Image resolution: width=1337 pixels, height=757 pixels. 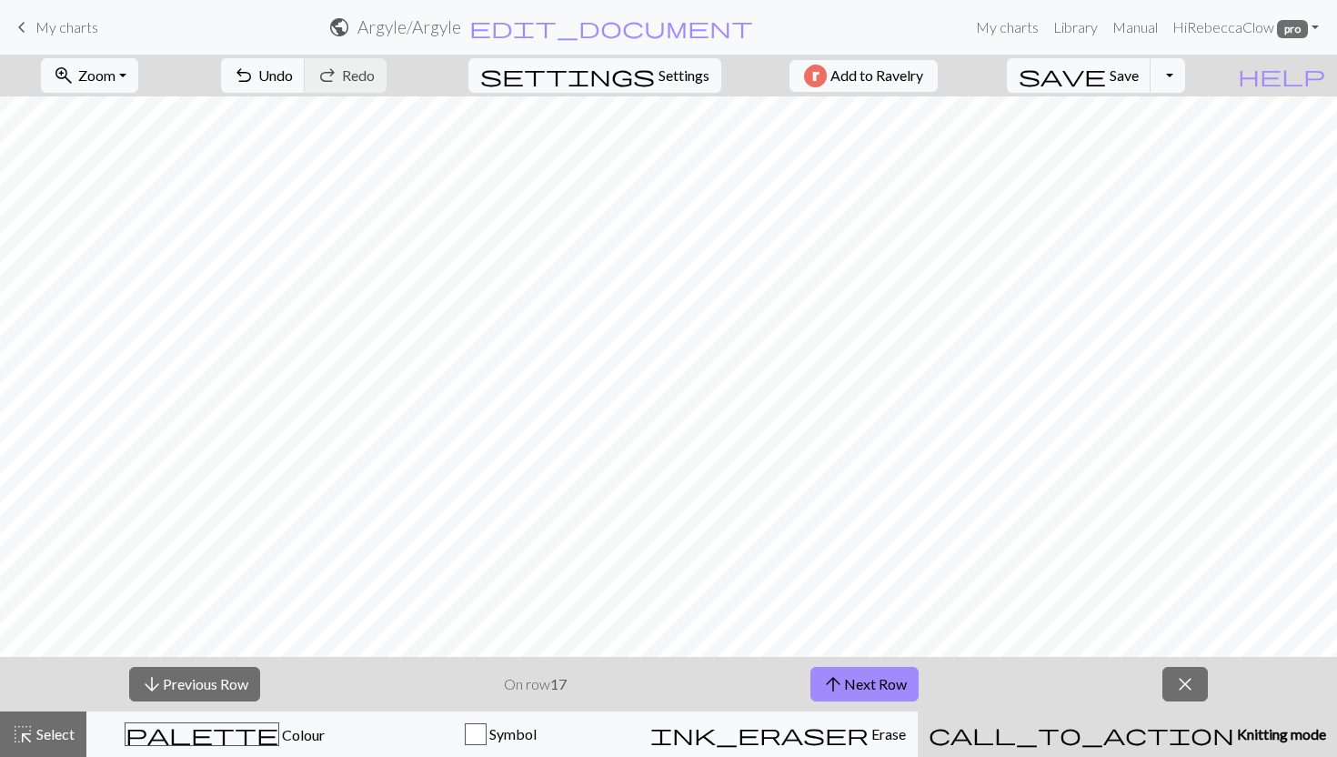 What do you see at coordinates (1135, 27) in the screenshot?
I see `a: Manual` at bounding box center [1135, 27].